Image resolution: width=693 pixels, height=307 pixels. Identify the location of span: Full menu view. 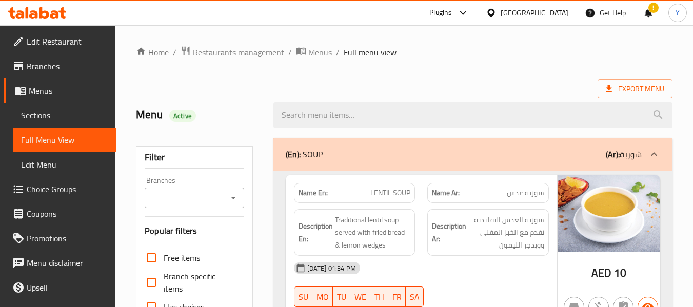
(370, 52).